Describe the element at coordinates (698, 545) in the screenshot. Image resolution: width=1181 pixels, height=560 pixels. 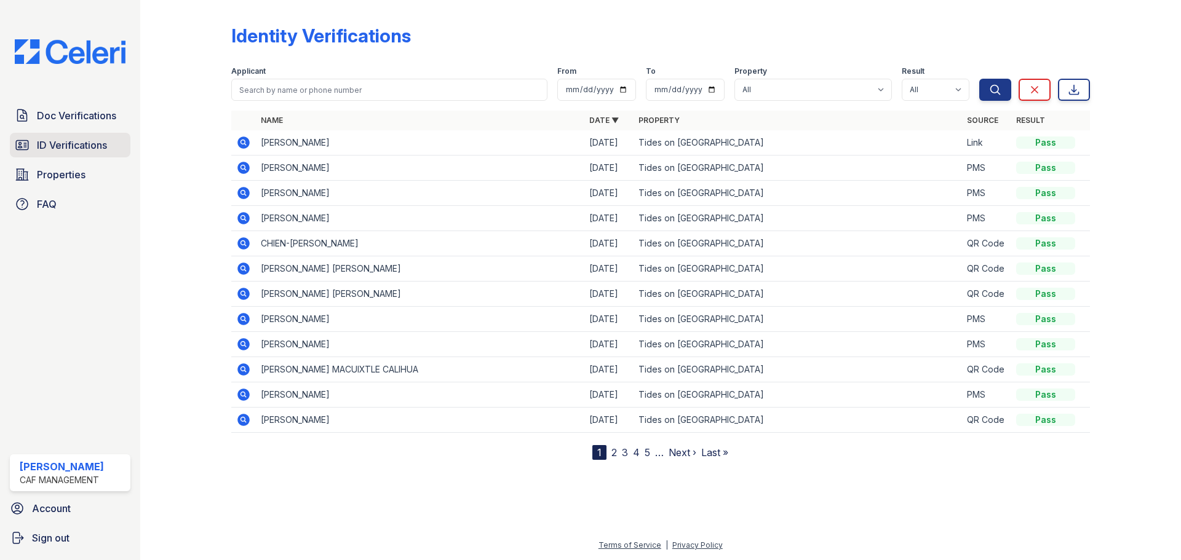
I see `a: Privacy Policy` at that location.